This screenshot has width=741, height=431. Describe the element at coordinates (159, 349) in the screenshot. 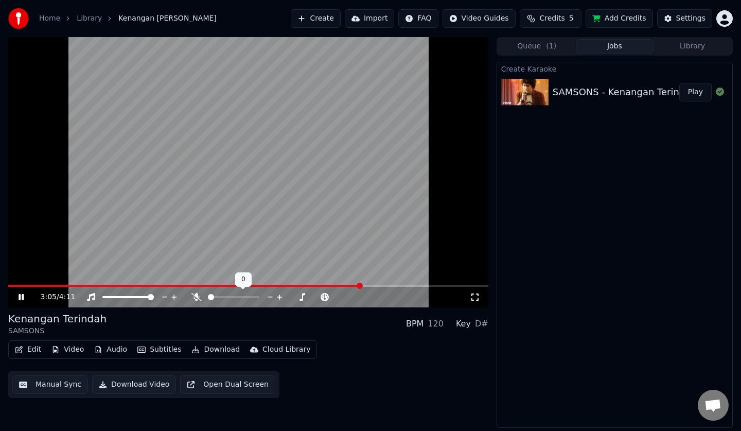

I see `button: Subtitles` at that location.